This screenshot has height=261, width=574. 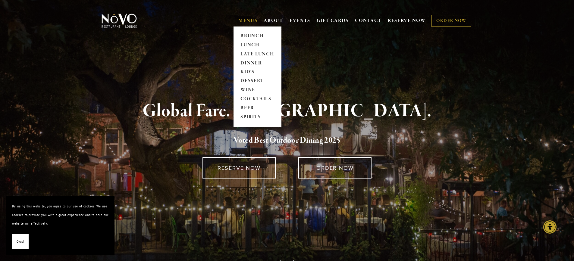 What do you see at coordinates (287, 141) in the screenshot?
I see `h2: 5` at bounding box center [287, 141].